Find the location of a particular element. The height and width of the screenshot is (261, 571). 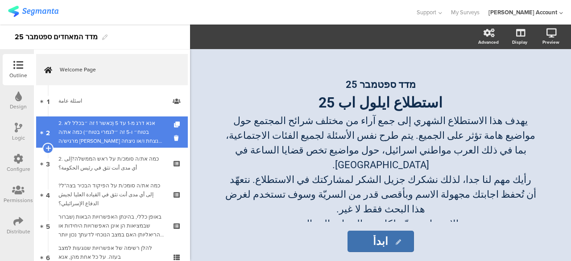

strong: استطلاع ايلول اب 25 is located at coordinates (381, 103).